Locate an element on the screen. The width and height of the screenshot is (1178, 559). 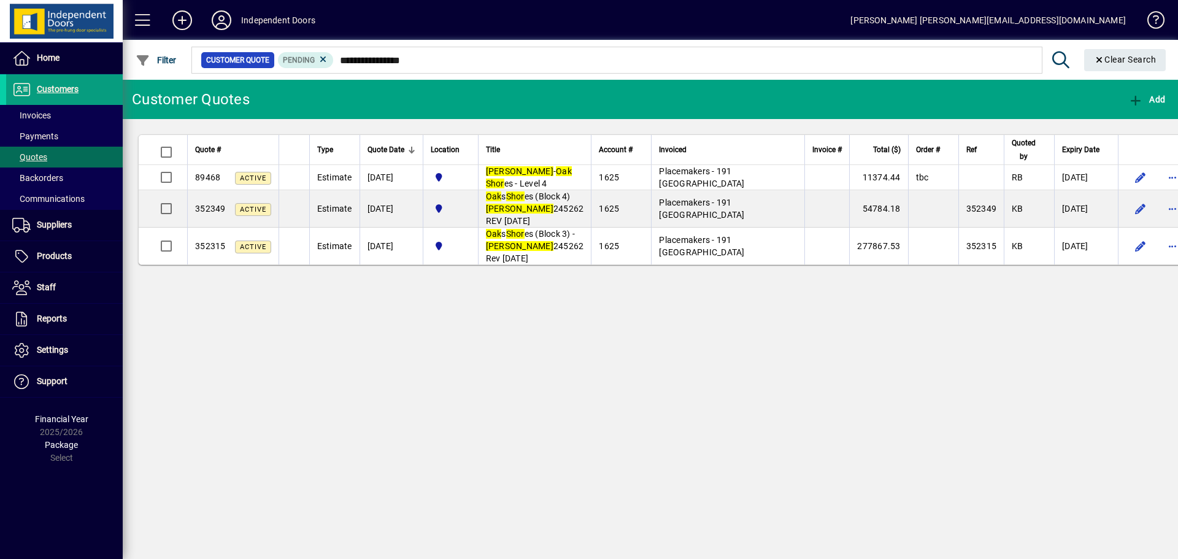
span: Home is located at coordinates (48, 58).